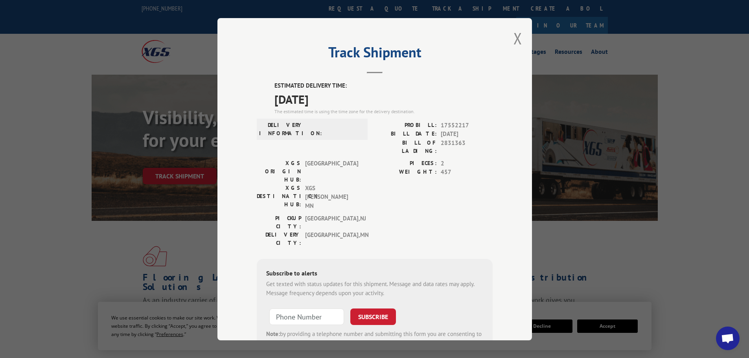 This screenshot has width=749, height=358. Describe the element at coordinates (406, 147) in the screenshot. I see `label: BILL OF LADING:` at that location.